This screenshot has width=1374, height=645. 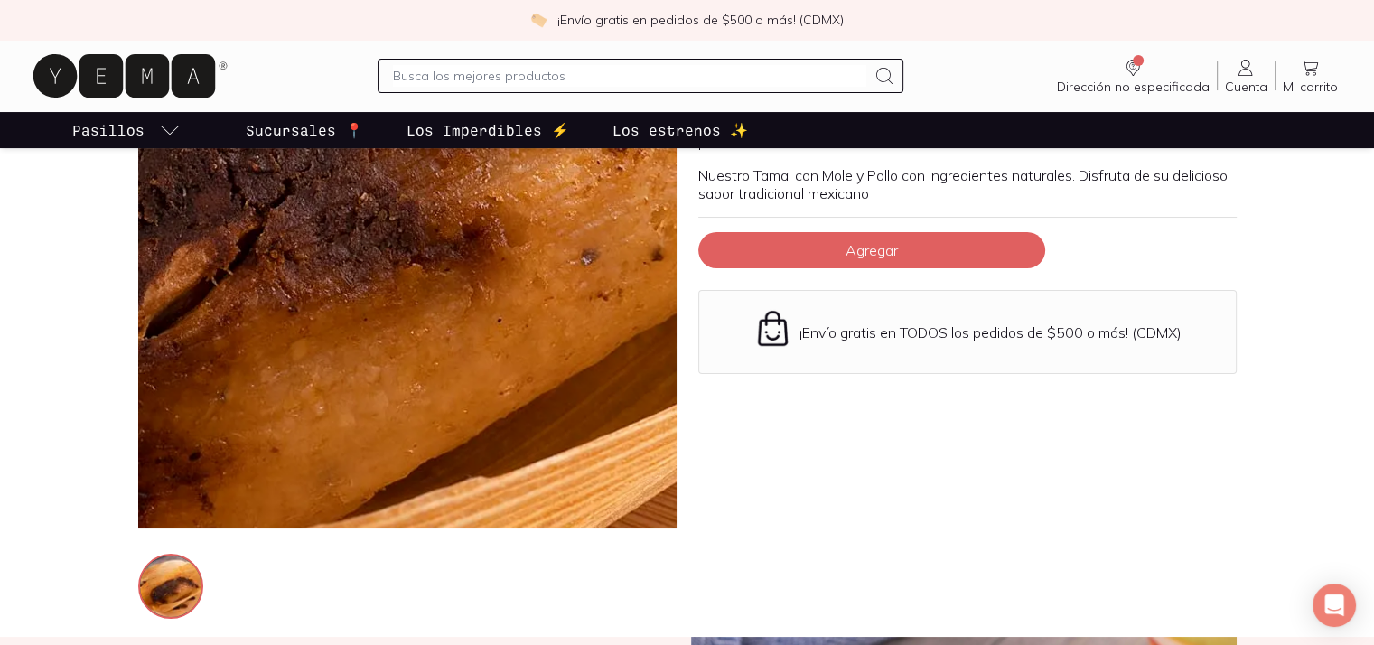 I want to click on a: Los estrenos ✨, so click(x=680, y=130).